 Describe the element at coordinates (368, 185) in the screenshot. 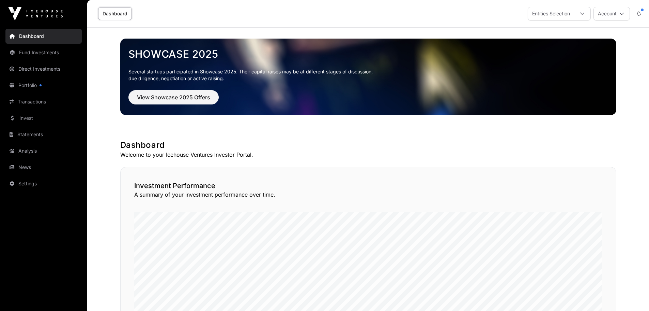

I see `h2: Investment Performance` at that location.